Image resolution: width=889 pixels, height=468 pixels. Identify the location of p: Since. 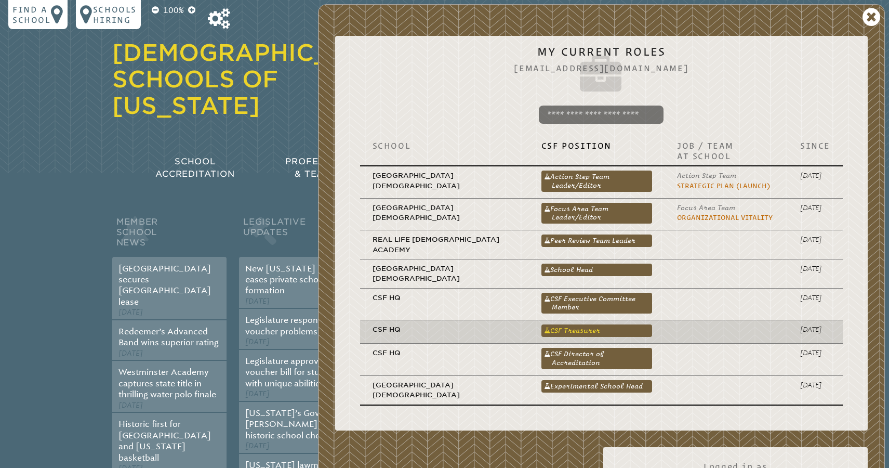
(815, 146).